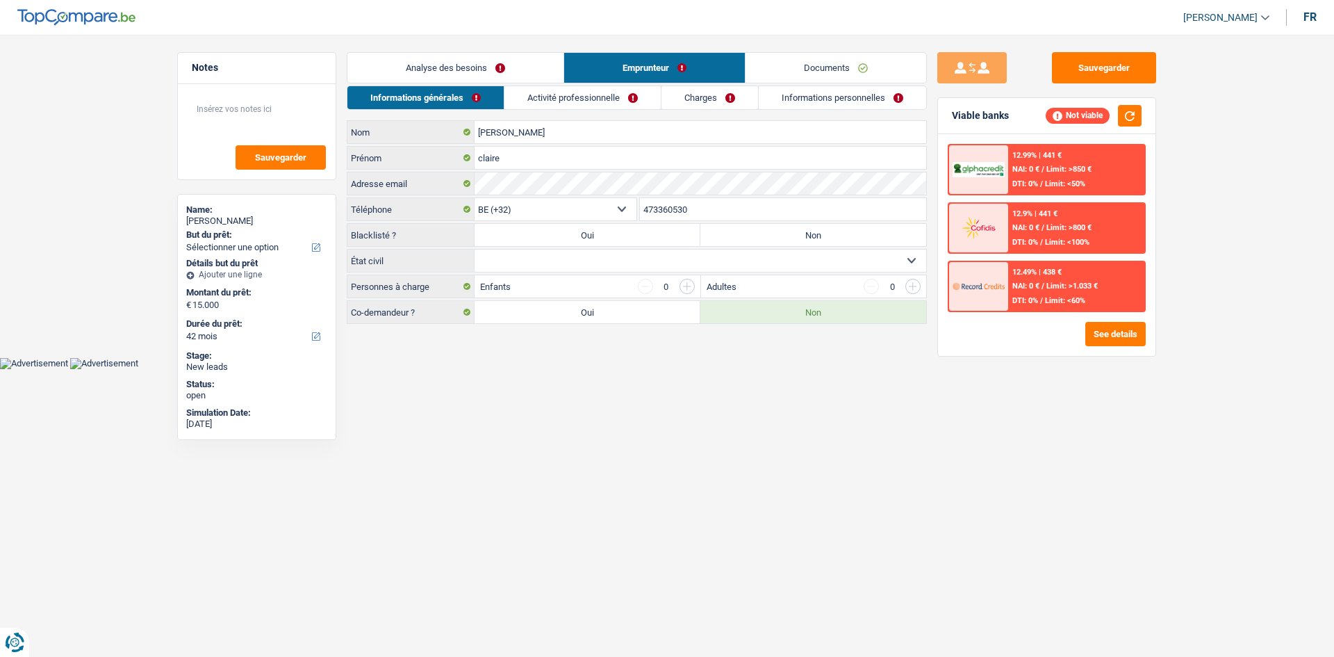 This screenshot has width=1334, height=657. What do you see at coordinates (455, 67) in the screenshot?
I see `a: Analyse des besoins` at bounding box center [455, 67].